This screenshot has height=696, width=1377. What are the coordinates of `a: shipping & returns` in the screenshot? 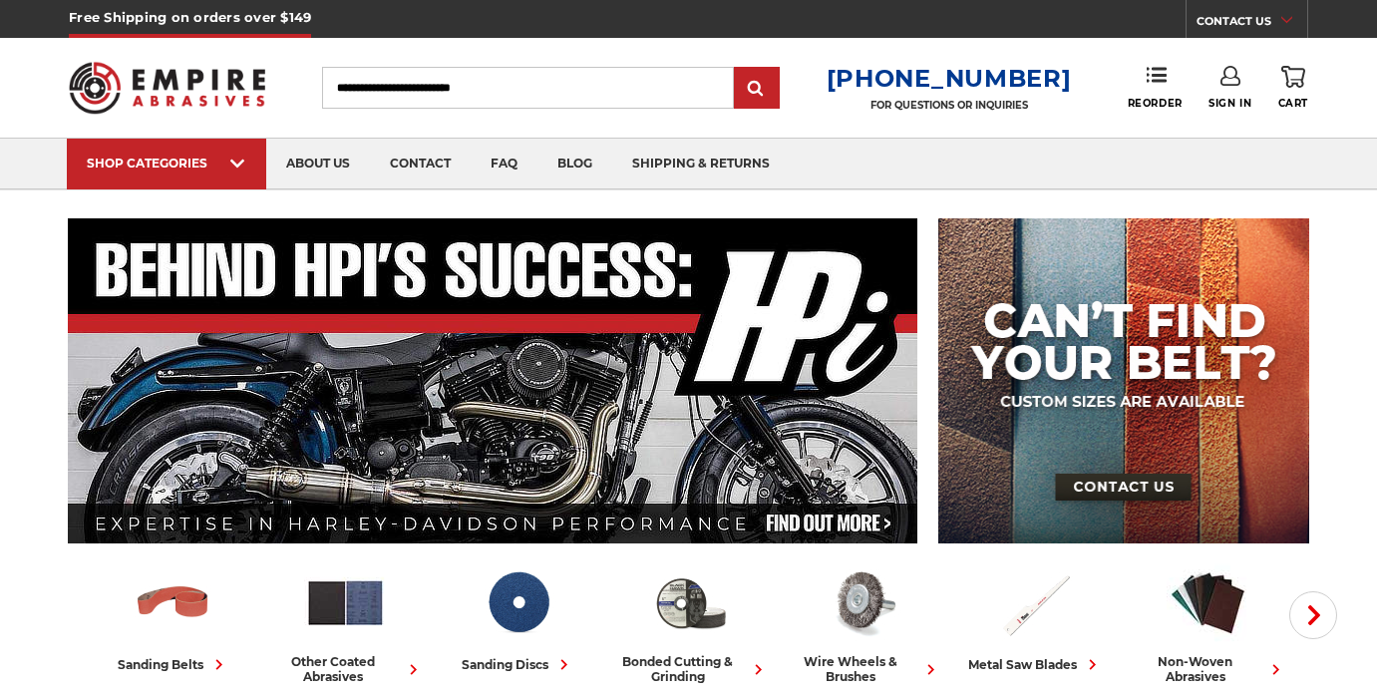 It's located at (701, 163).